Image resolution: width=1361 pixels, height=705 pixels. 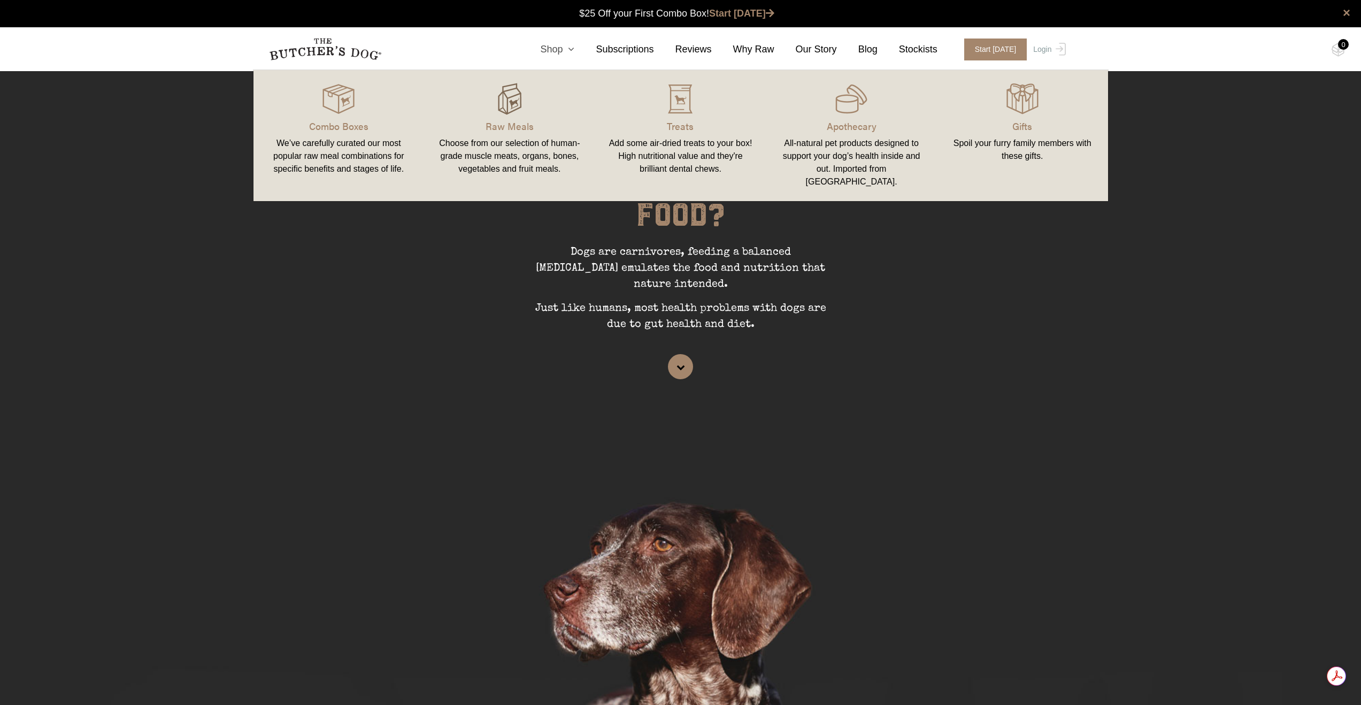 What do you see at coordinates (1022, 135) in the screenshot?
I see `a: Gifts Spoil your furry family members with these gifts.` at bounding box center [1022, 135].